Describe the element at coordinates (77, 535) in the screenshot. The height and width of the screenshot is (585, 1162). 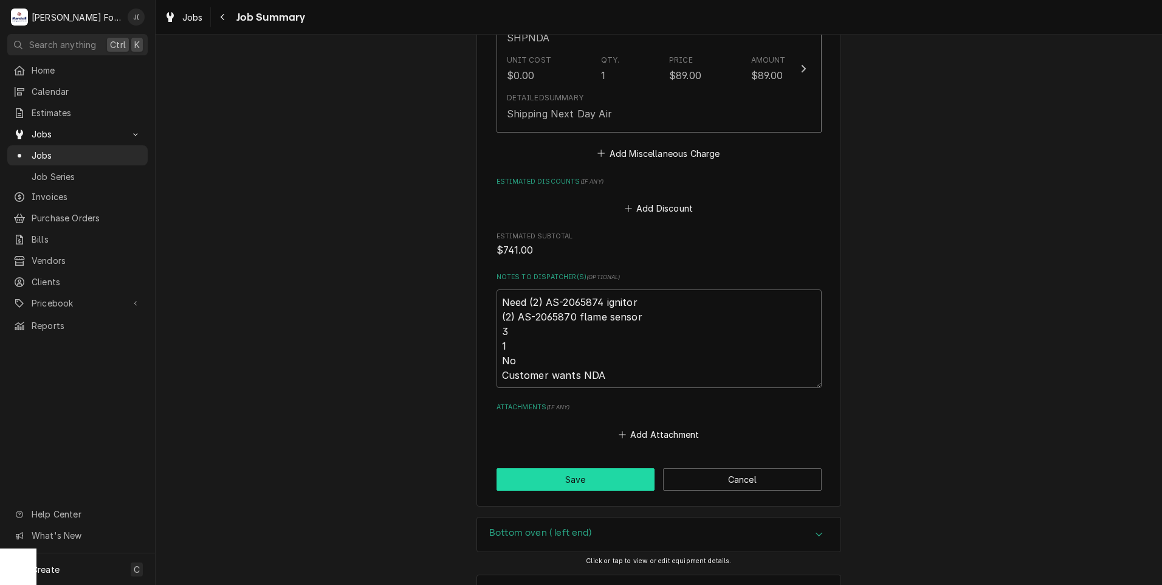
I see `a: Go to What's New` at that location.